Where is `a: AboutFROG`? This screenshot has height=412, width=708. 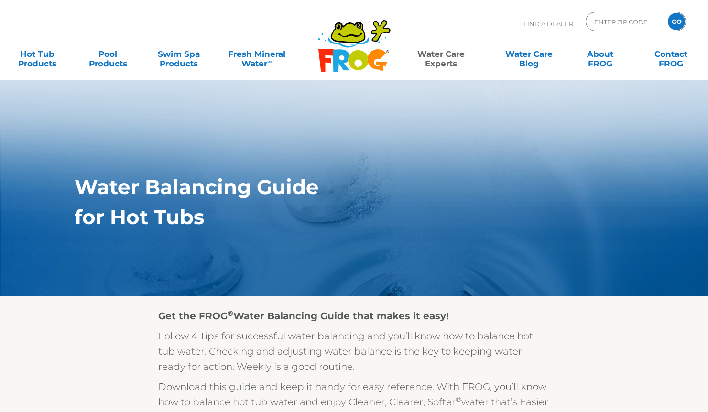
a: AboutFROG is located at coordinates (599, 54).